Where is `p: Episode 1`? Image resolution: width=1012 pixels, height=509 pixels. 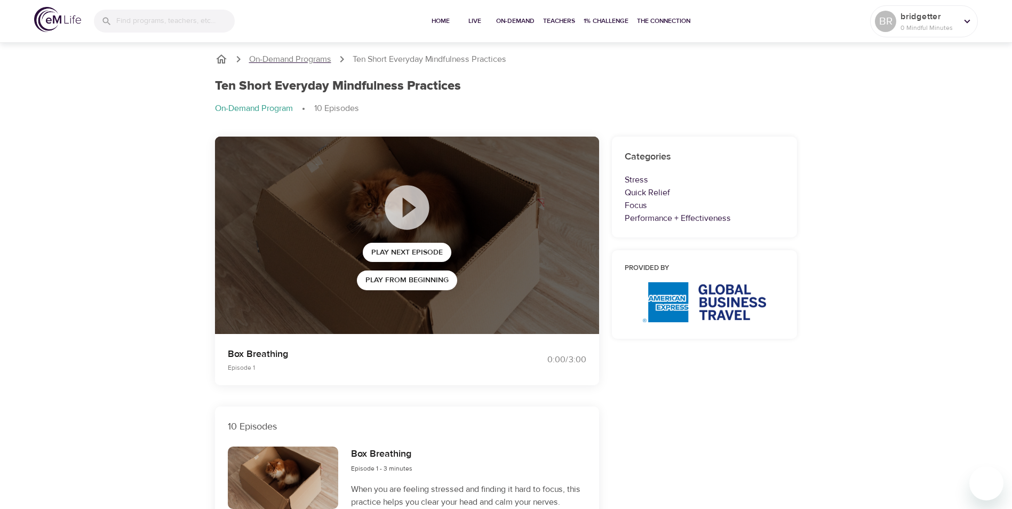 p: Episode 1 is located at coordinates (361, 368).